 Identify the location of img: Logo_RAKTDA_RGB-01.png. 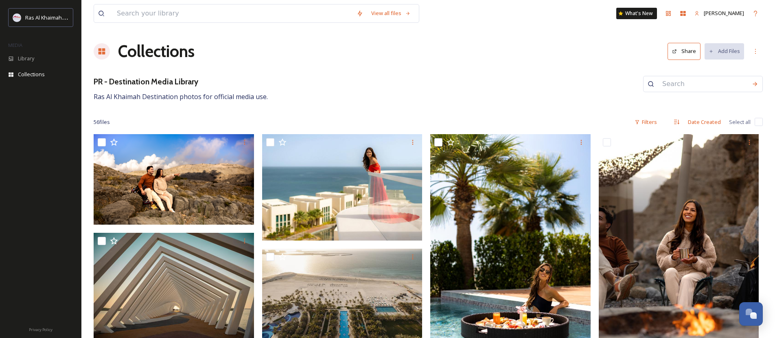
(17, 18).